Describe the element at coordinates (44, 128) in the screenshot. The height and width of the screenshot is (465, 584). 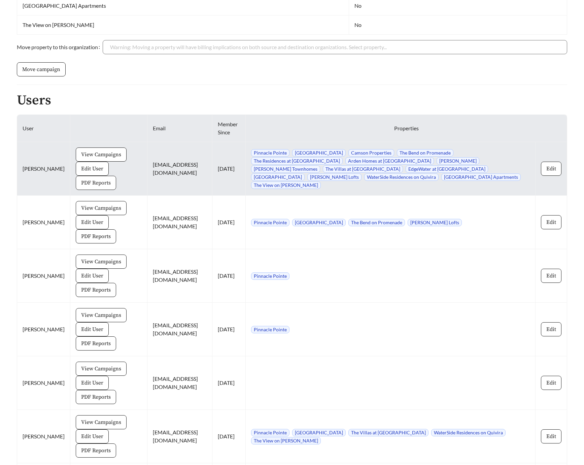
I see `th: User` at that location.